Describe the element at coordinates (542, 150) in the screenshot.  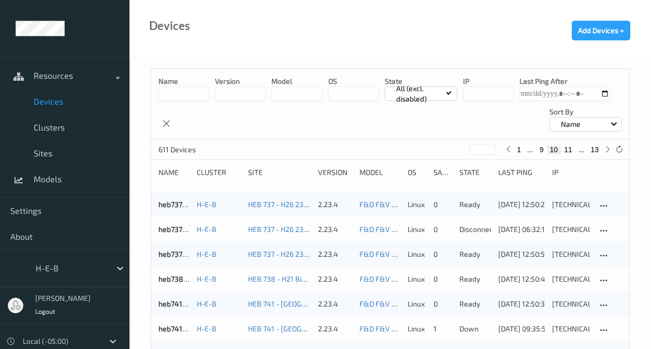
I see `button: 9` at that location.